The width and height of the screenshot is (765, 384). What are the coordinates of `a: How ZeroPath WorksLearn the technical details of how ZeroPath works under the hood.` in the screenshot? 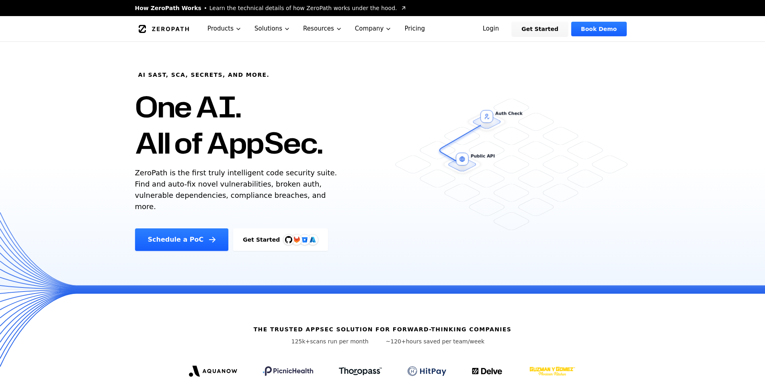 It's located at (271, 8).